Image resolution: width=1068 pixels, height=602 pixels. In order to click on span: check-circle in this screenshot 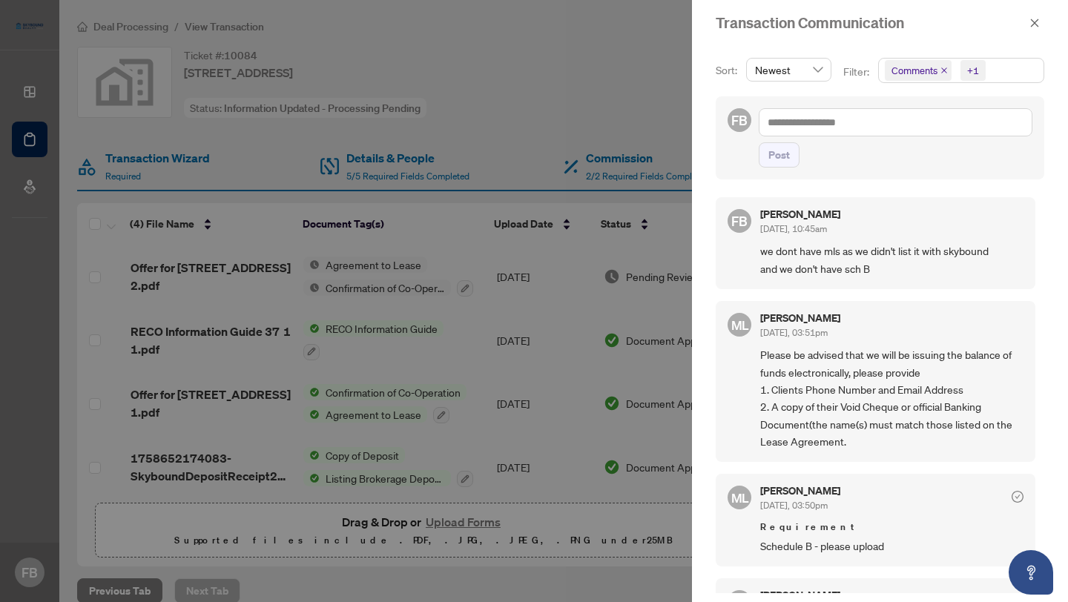, I will do `click(1018, 497)`.